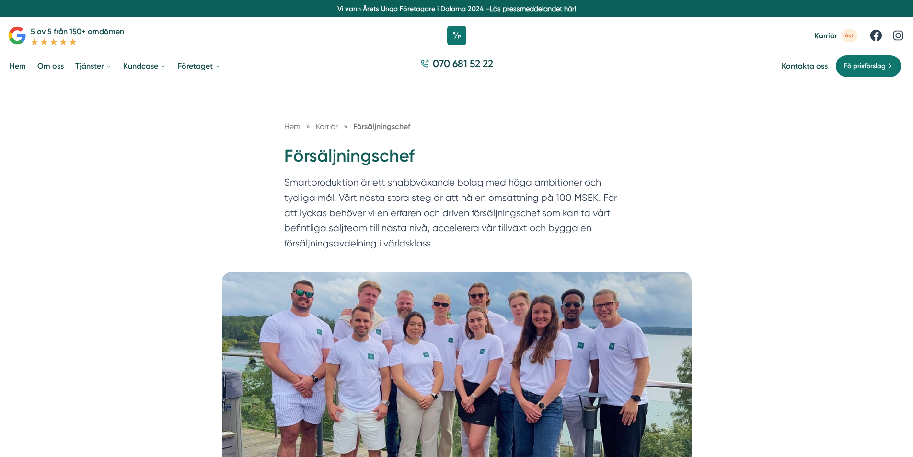  What do you see at coordinates (381, 126) in the screenshot?
I see `span: Försäljningschef` at bounding box center [381, 126].